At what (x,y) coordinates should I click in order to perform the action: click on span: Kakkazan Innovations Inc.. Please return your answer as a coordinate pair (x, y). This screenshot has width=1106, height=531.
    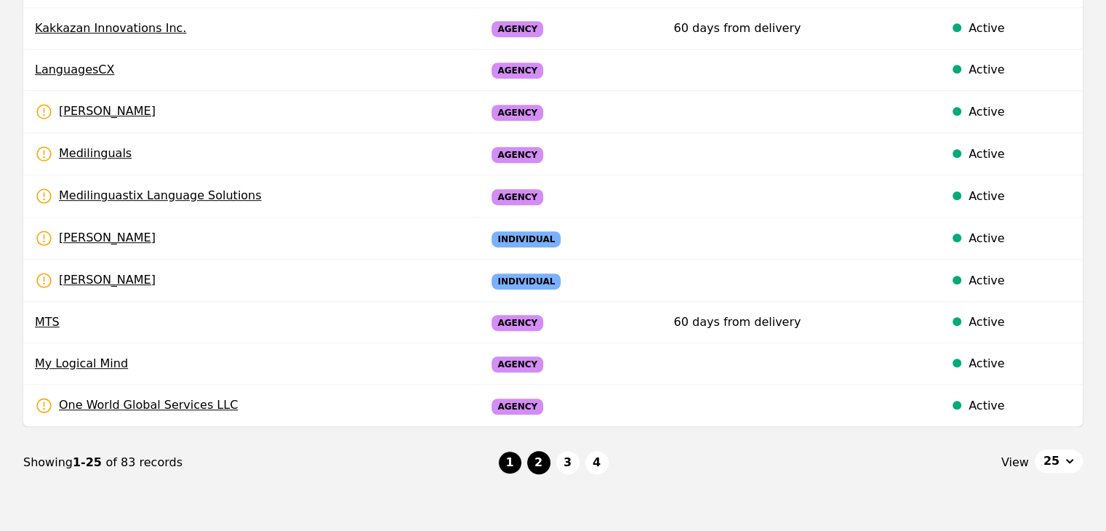
    Looking at the image, I should click on (249, 28).